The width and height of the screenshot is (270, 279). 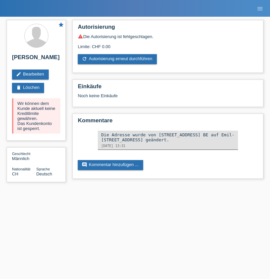 What do you see at coordinates (80, 36) in the screenshot?
I see `i: warning` at bounding box center [80, 36].